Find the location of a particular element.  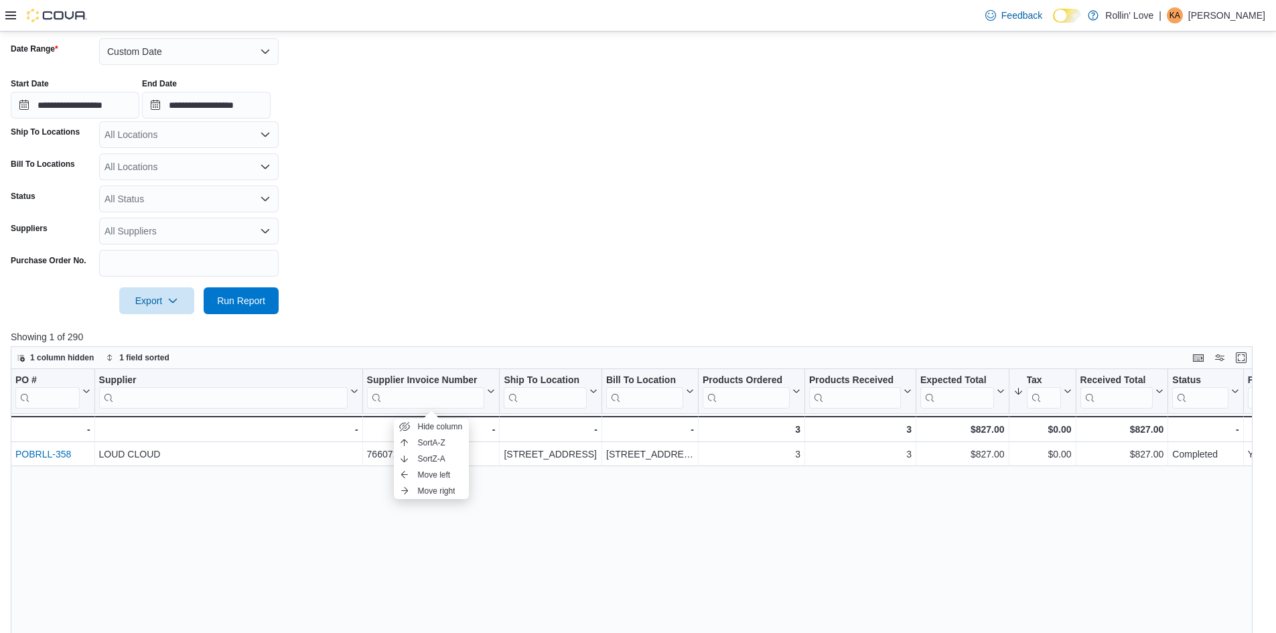

button: Display options is located at coordinates (1220, 358).